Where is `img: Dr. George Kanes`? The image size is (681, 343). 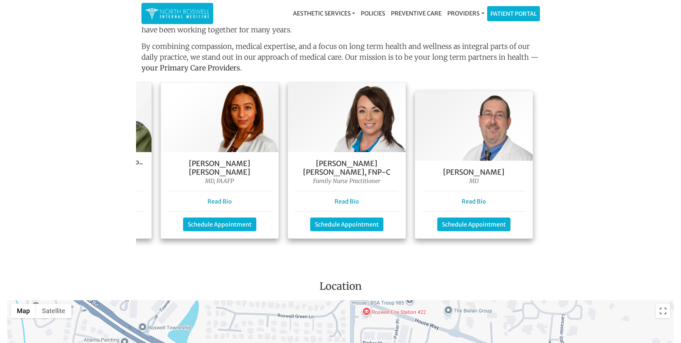
img: Dr. George Kanes is located at coordinates (474, 126).